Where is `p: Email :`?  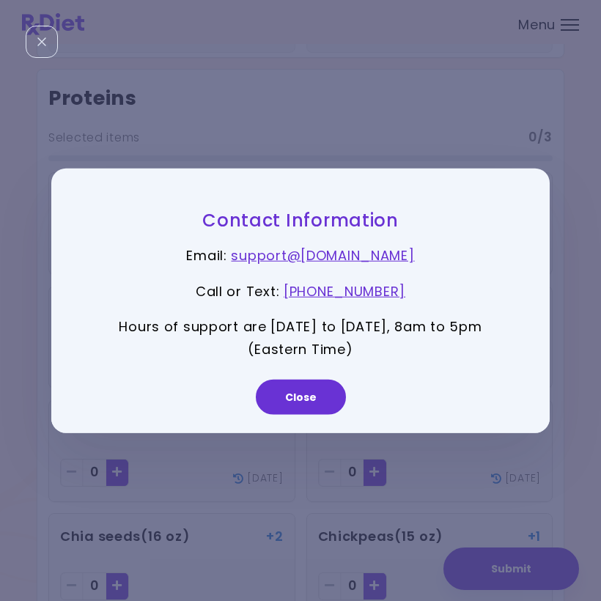 p: Email : is located at coordinates (300, 256).